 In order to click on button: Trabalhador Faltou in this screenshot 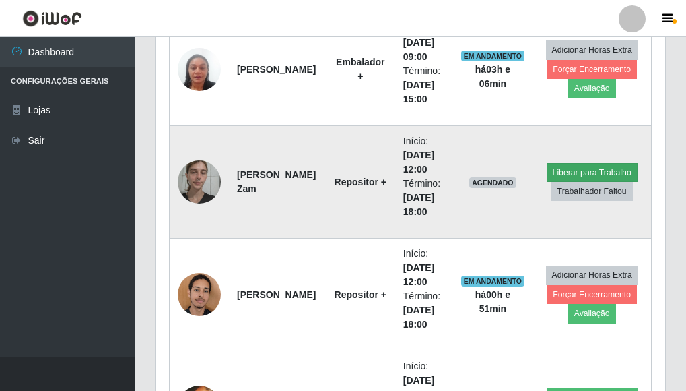, I will do `click(592, 191)`.